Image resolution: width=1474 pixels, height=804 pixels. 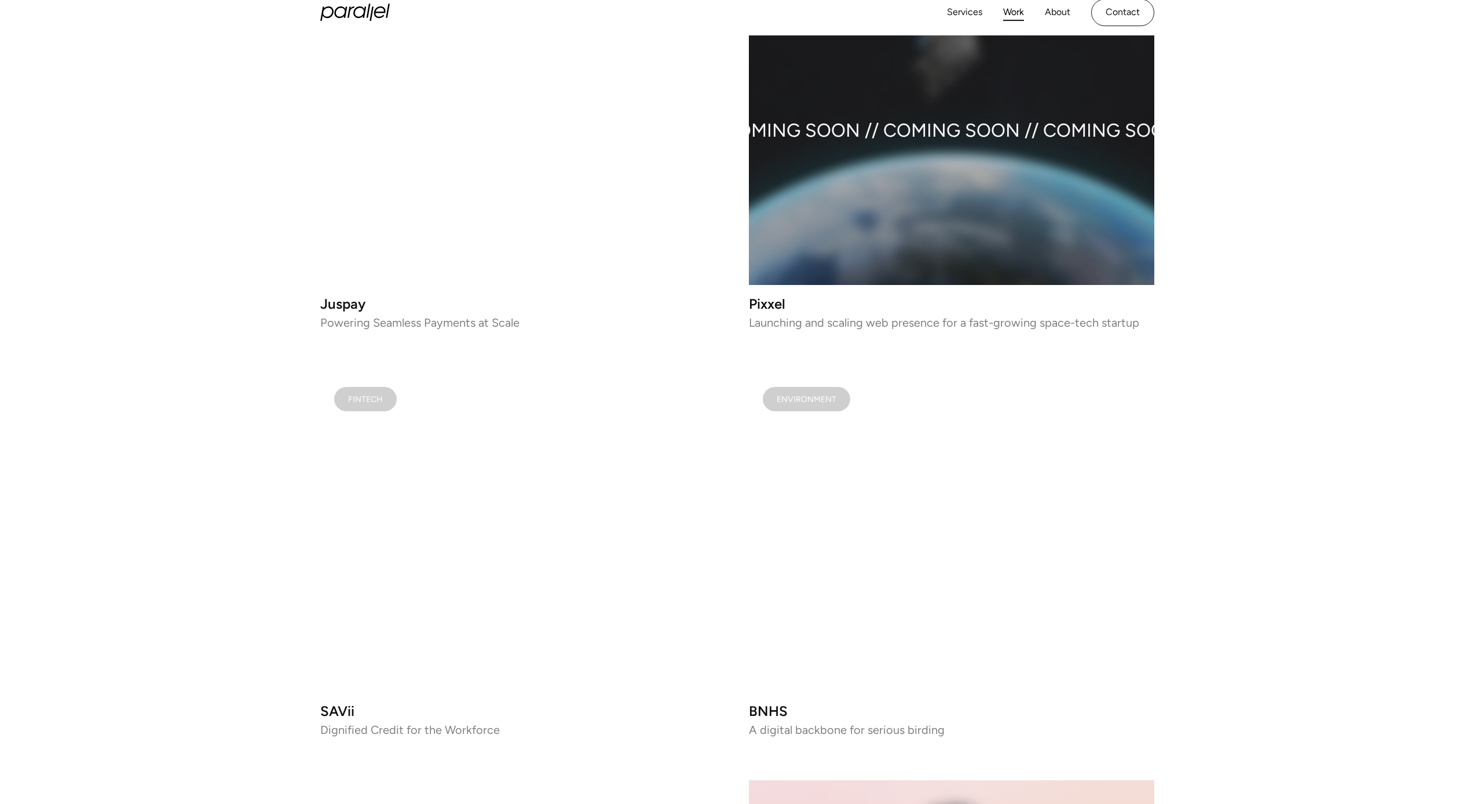 I want to click on a: About, so click(x=1058, y=12).